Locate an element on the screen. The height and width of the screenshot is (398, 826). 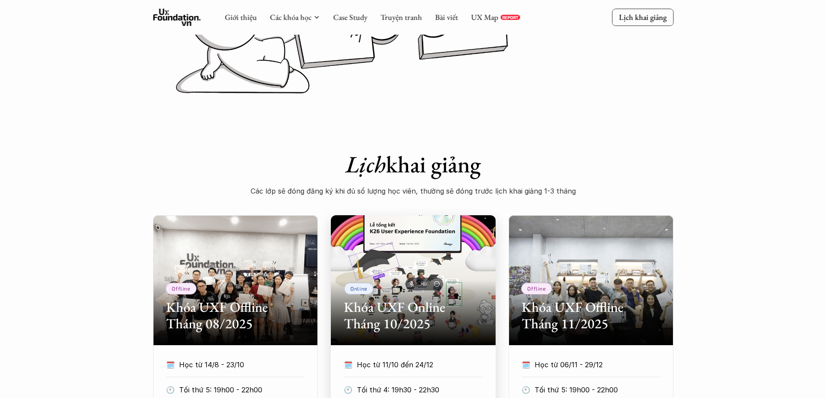
a: Case Study is located at coordinates (350, 17).